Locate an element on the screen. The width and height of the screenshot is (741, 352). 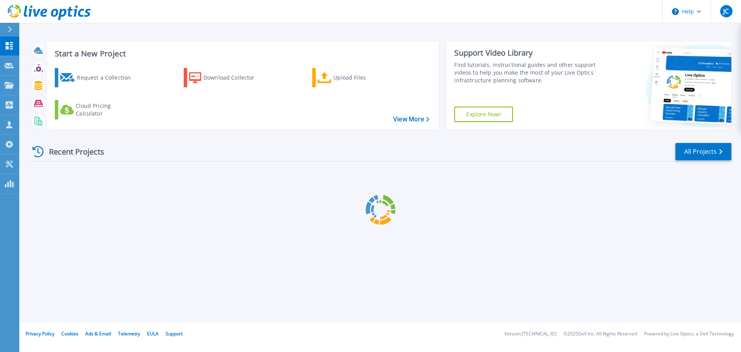
a: Support is located at coordinates (174, 333).